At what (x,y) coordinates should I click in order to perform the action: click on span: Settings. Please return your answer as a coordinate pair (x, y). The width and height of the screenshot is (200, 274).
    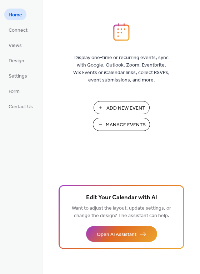
    Looking at the image, I should click on (18, 76).